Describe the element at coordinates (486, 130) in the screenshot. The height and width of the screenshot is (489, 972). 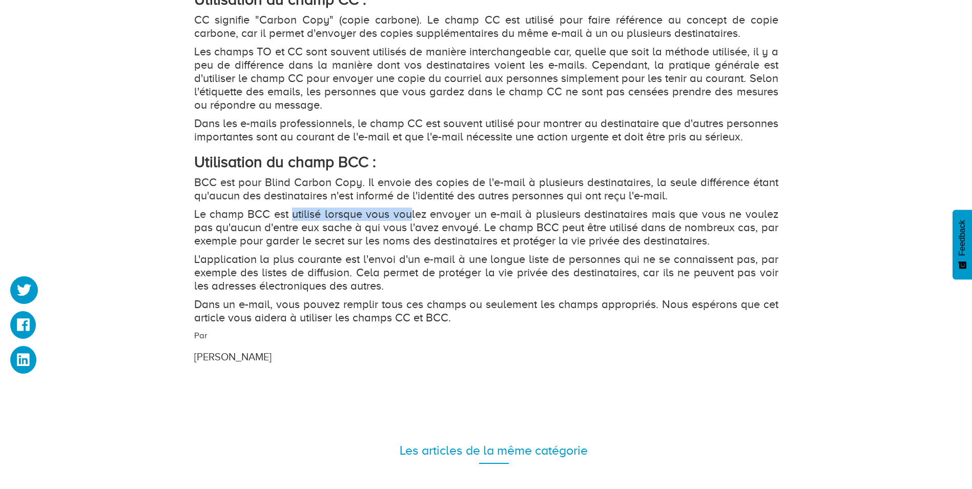
I see `p: Dans les e-mails professionnels, le champ CC est souvent utilisé pour montrer au destinataire que...` at that location.